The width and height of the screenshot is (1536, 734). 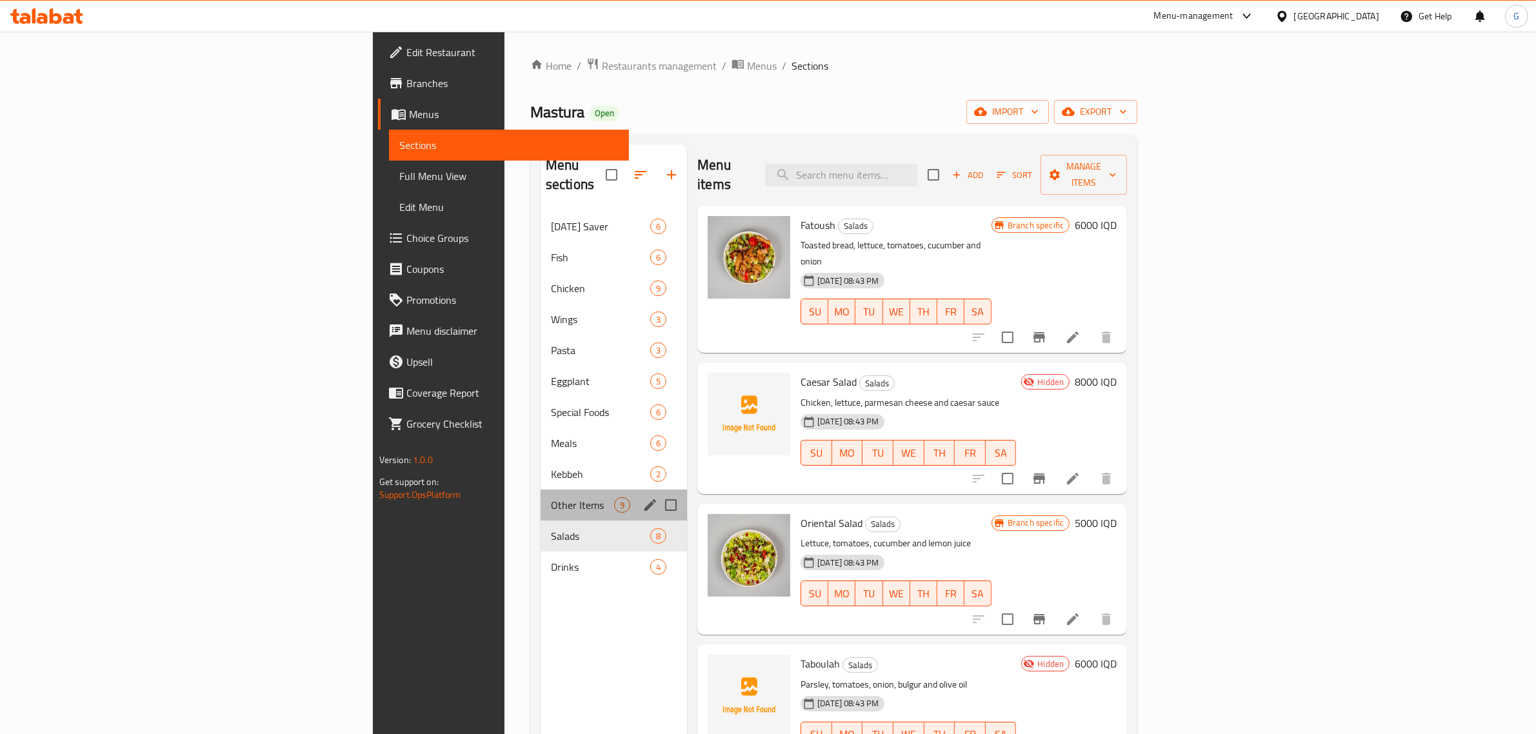 What do you see at coordinates (600, 257) in the screenshot?
I see `span: Fish` at bounding box center [600, 257].